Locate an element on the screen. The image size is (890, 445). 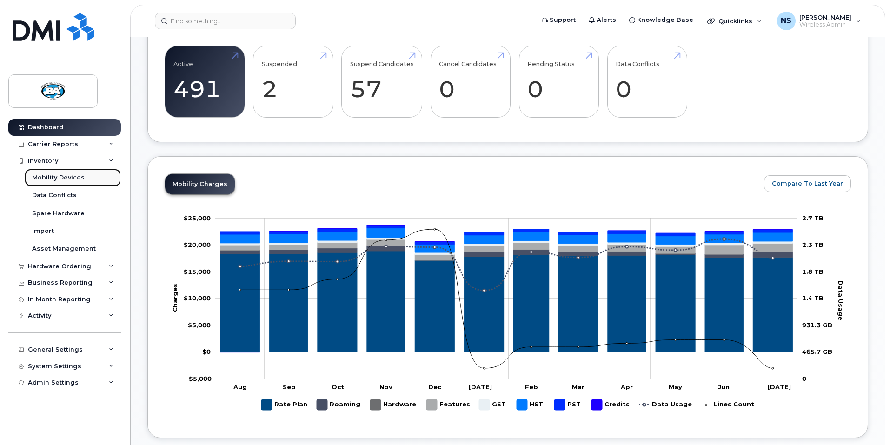
span: Knowledge Base is located at coordinates (665, 20).